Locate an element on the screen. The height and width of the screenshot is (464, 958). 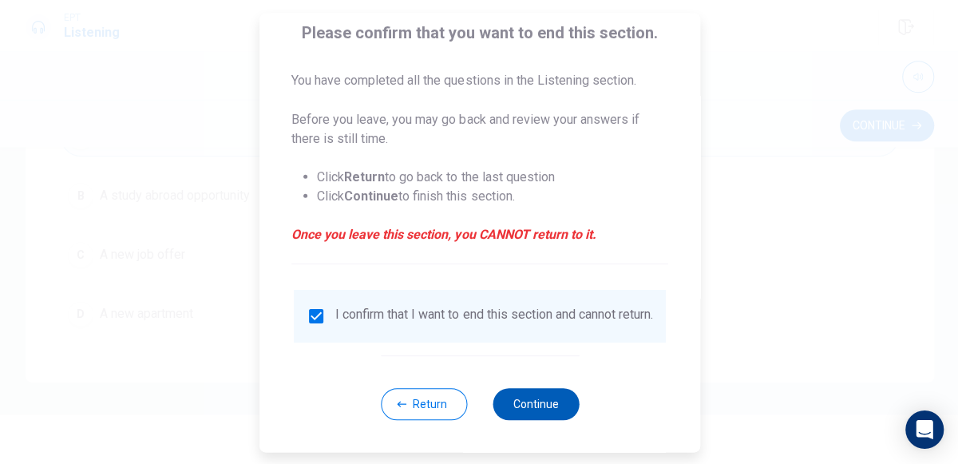
button: Continue is located at coordinates (535, 403).